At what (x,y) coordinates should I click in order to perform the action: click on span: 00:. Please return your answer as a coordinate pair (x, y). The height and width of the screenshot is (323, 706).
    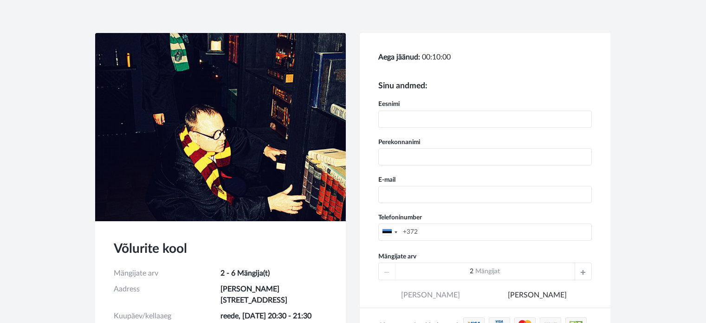
    Looking at the image, I should click on (427, 57).